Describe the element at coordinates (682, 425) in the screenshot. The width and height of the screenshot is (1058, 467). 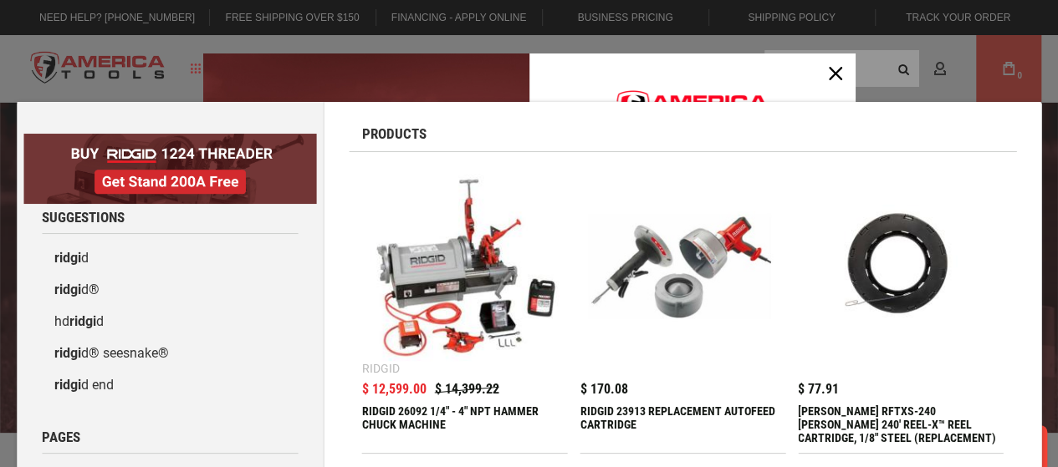
I see `div: RIDGID 23913 REPLACEMENT AUTOFEED CARTRIDGE` at that location.